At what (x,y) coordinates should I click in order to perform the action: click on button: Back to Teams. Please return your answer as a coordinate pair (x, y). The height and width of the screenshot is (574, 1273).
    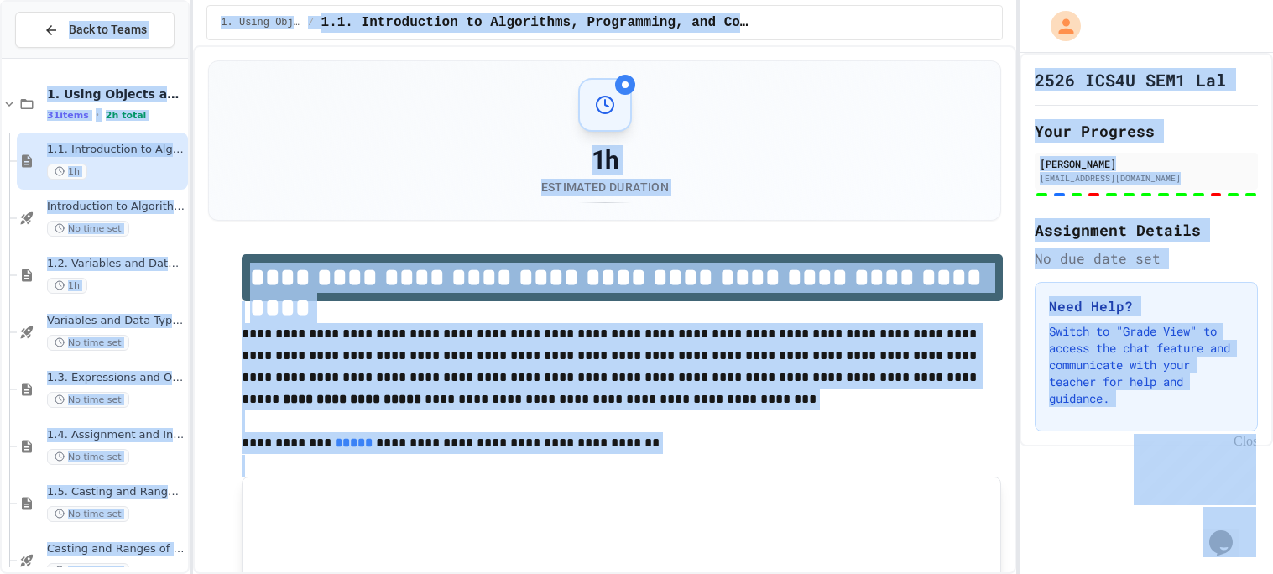
    Looking at the image, I should click on (95, 29).